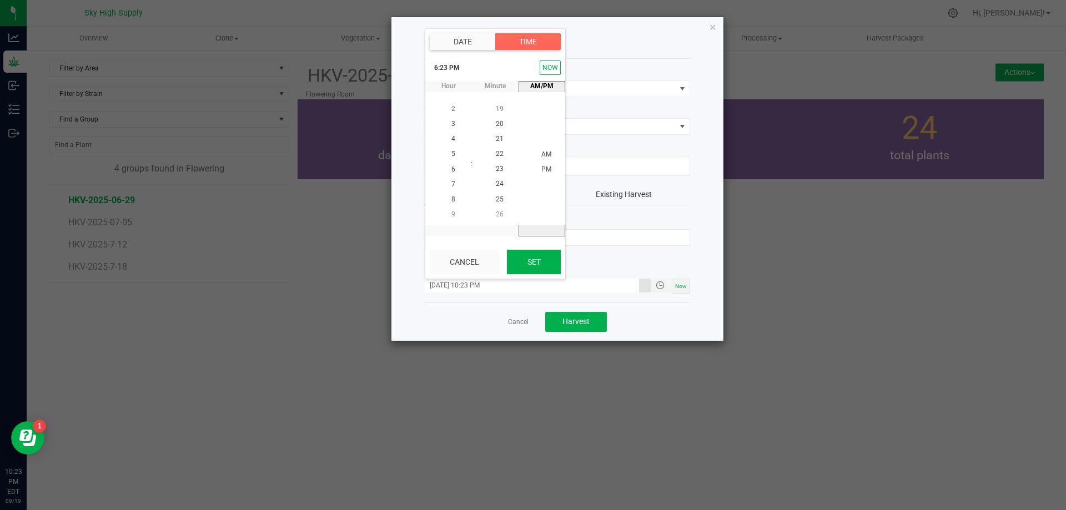 This screenshot has height=510, width=1066. What do you see at coordinates (576, 322) in the screenshot?
I see `button: Harvest` at bounding box center [576, 322].